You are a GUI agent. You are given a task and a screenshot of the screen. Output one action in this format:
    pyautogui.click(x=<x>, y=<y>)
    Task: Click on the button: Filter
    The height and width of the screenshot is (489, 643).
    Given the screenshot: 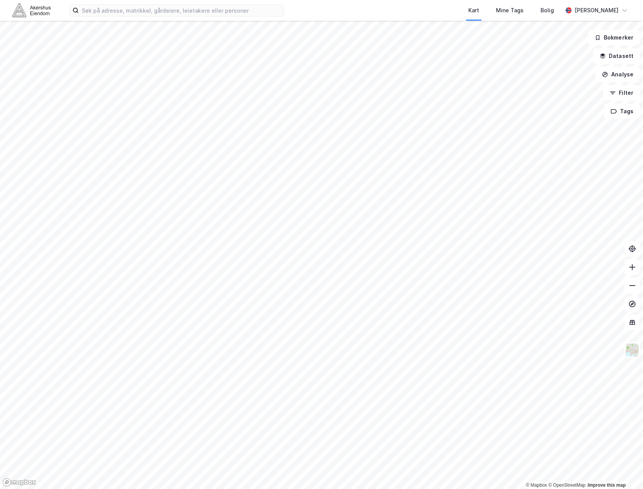 What is the action you would take?
    pyautogui.click(x=621, y=93)
    